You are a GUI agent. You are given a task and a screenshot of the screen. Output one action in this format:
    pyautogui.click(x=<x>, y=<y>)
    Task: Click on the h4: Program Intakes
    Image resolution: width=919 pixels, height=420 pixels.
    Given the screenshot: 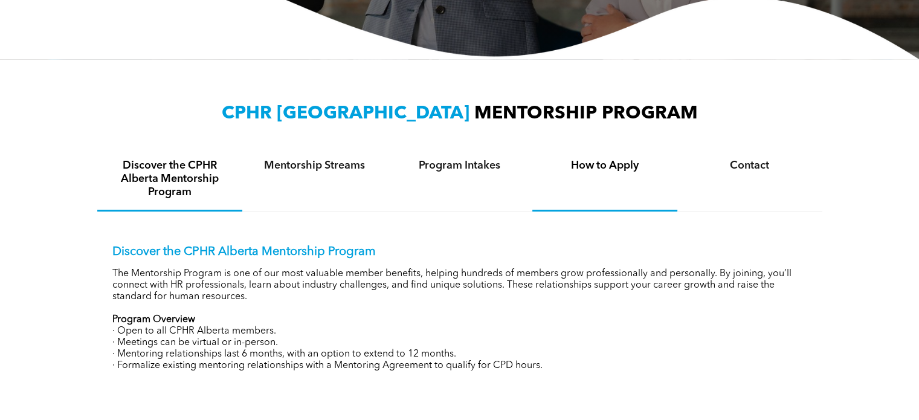 What is the action you would take?
    pyautogui.click(x=460, y=166)
    